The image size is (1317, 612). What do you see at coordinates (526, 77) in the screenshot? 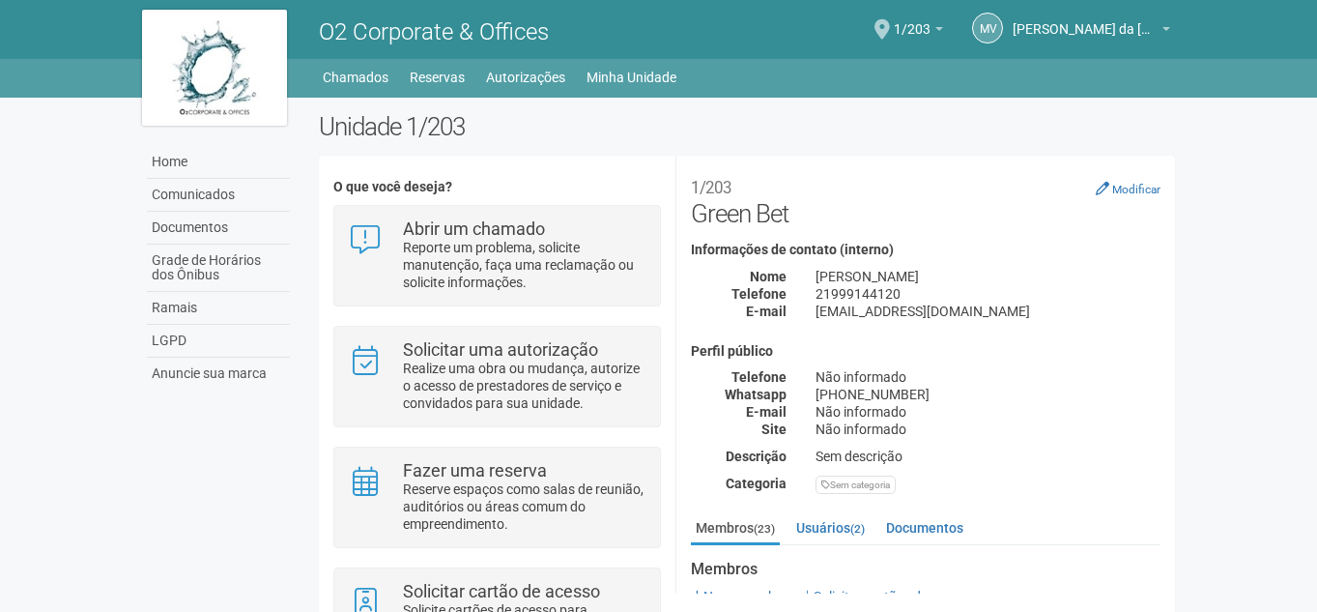
I see `a: Autorizações` at bounding box center [526, 77].